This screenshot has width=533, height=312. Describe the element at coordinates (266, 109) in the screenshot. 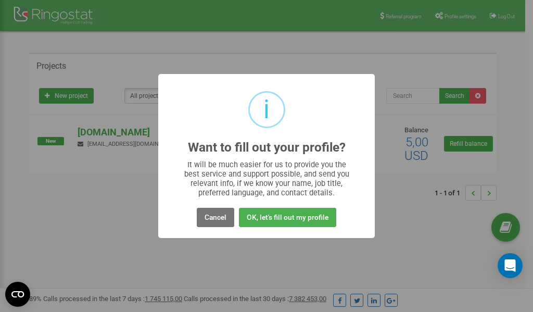

I see `div: i` at that location.